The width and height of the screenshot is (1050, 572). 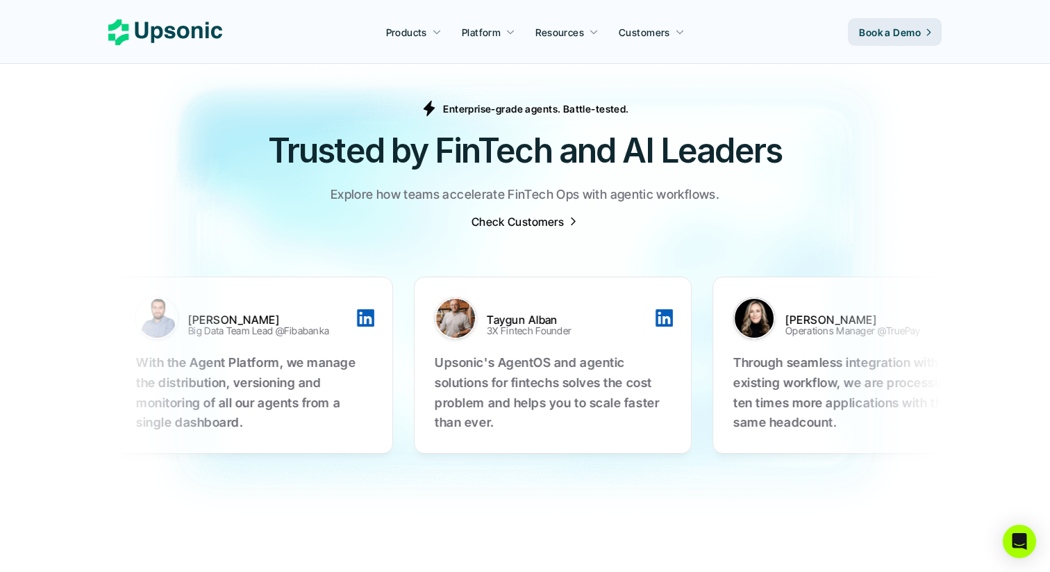 I want to click on p: Platform, so click(x=481, y=32).